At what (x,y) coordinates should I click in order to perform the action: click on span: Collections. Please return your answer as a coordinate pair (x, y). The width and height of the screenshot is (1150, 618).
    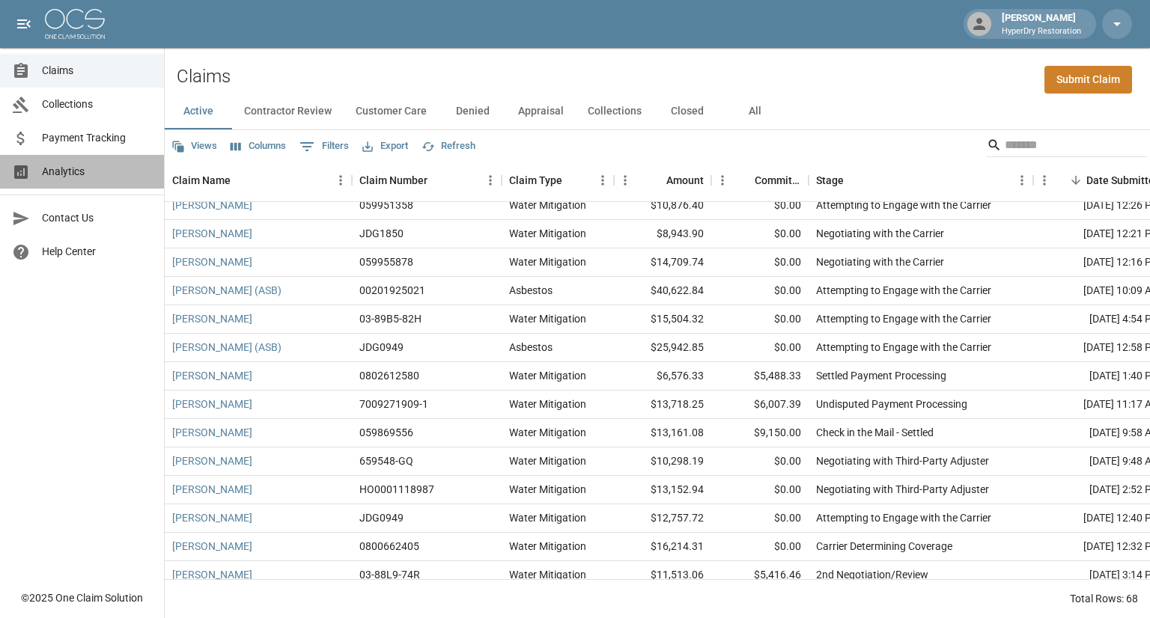
    Looking at the image, I should click on (97, 104).